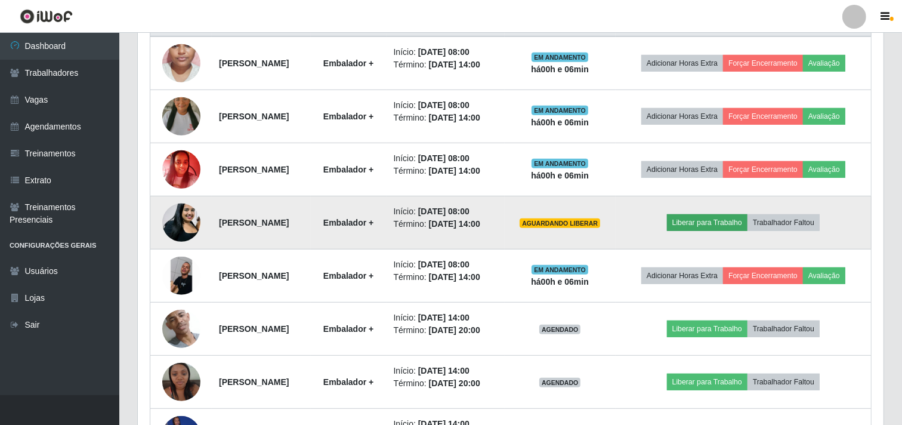 The width and height of the screenshot is (902, 425). I want to click on img: 1713530929914.jpeg, so click(181, 63).